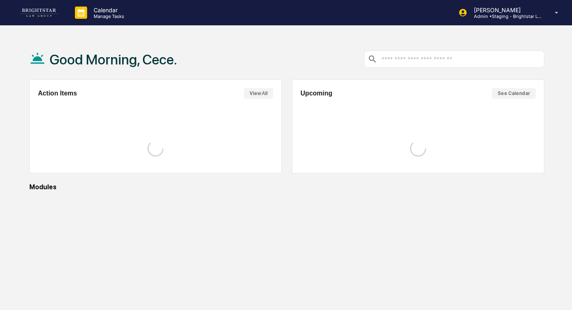 This screenshot has width=572, height=310. I want to click on button: See Calendar, so click(514, 93).